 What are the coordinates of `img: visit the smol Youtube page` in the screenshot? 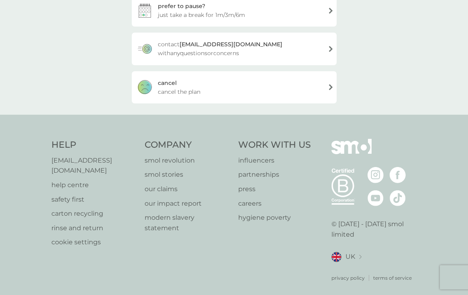 It's located at (376, 198).